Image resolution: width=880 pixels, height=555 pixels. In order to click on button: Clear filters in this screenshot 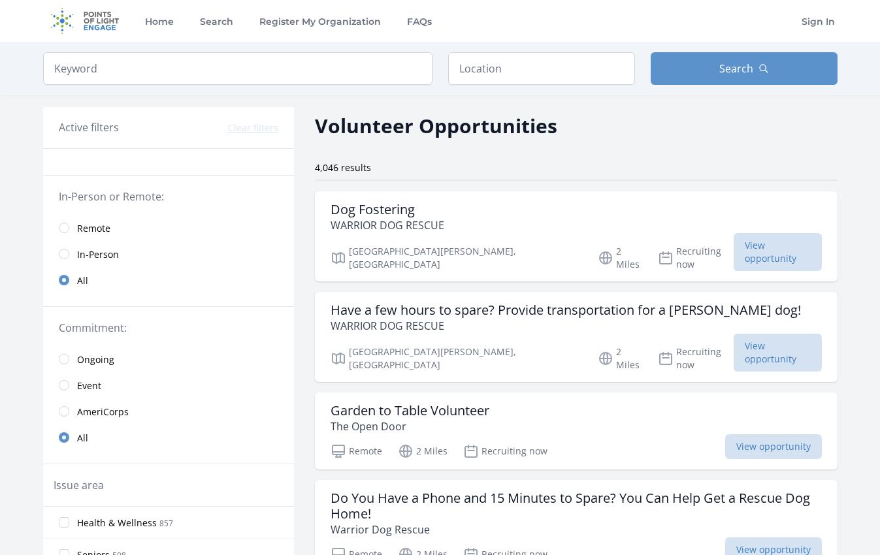, I will do `click(253, 128)`.